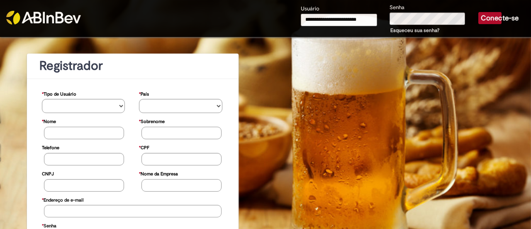 The height and width of the screenshot is (229, 531). I want to click on font: Sobrenome, so click(153, 121).